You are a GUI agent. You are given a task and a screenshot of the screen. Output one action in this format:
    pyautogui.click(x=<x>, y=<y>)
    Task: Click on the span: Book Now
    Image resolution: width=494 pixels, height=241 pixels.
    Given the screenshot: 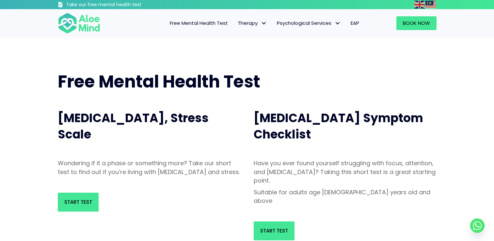 What is the action you would take?
    pyautogui.click(x=416, y=23)
    